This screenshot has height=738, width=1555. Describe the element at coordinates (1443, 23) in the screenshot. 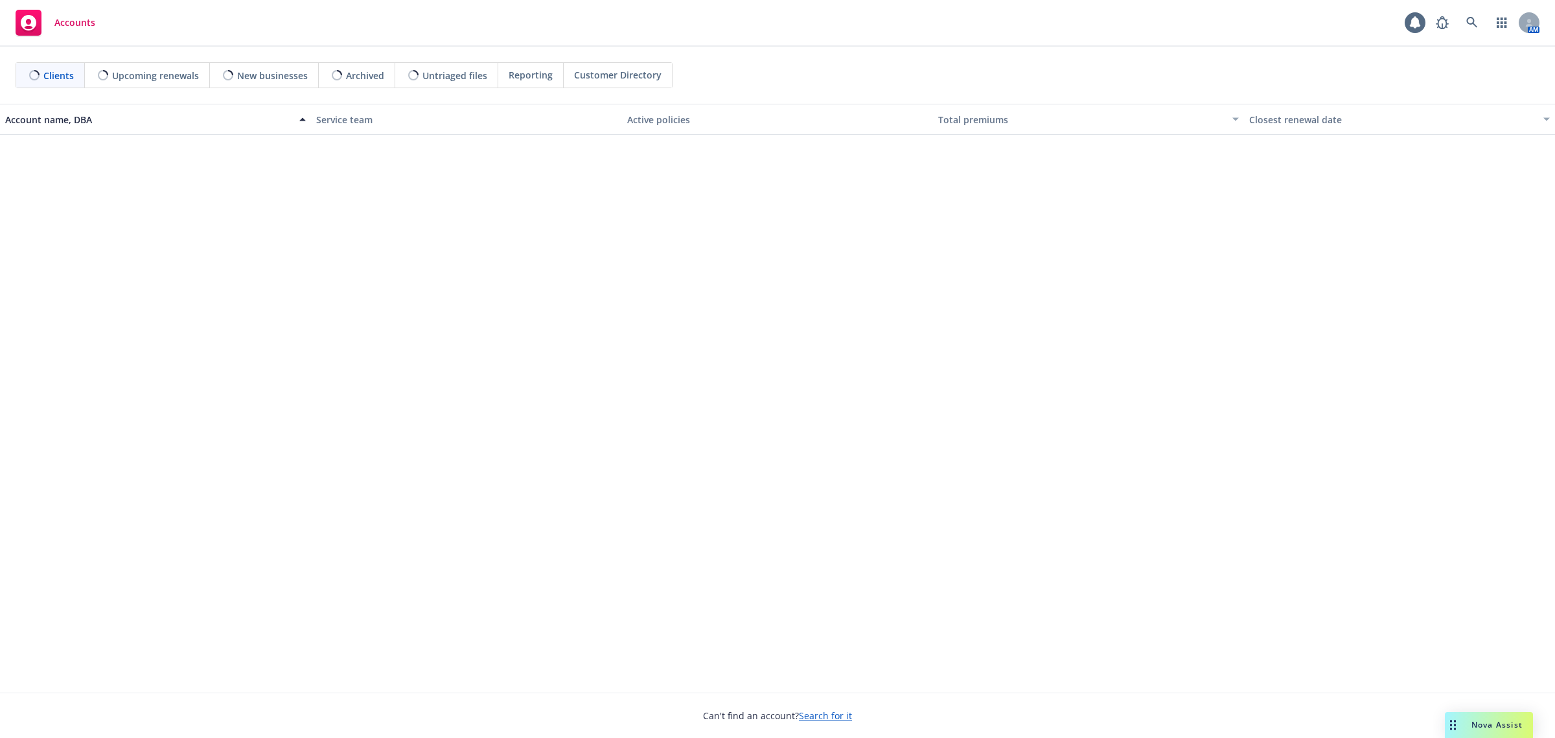

I see `a: Report a Bug` at that location.